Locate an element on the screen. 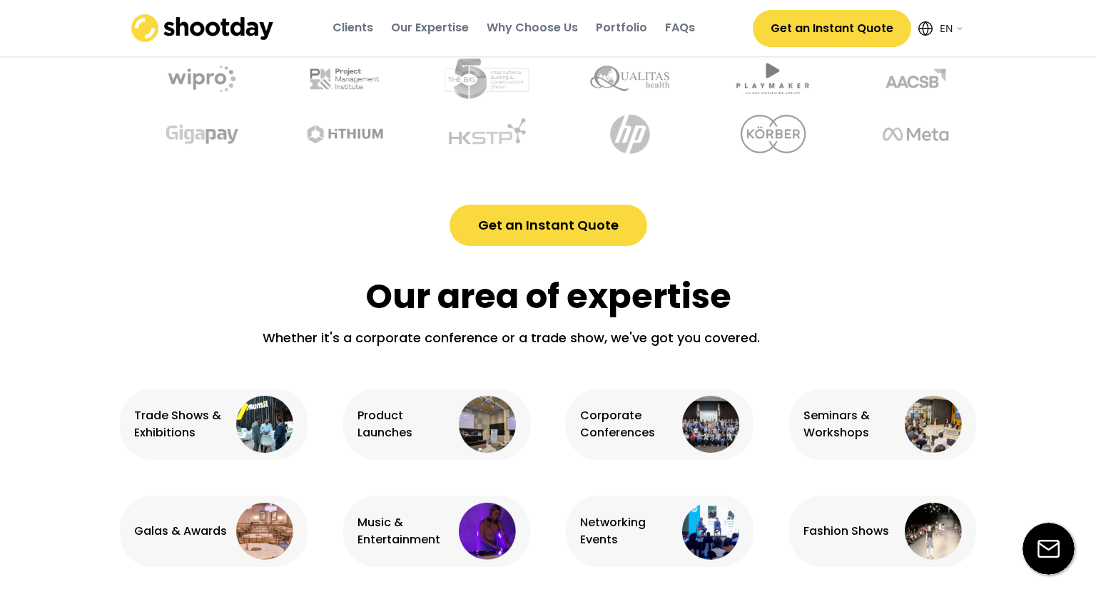 This screenshot has width=1096, height=589. div: Fashion Shows is located at coordinates (852, 531).